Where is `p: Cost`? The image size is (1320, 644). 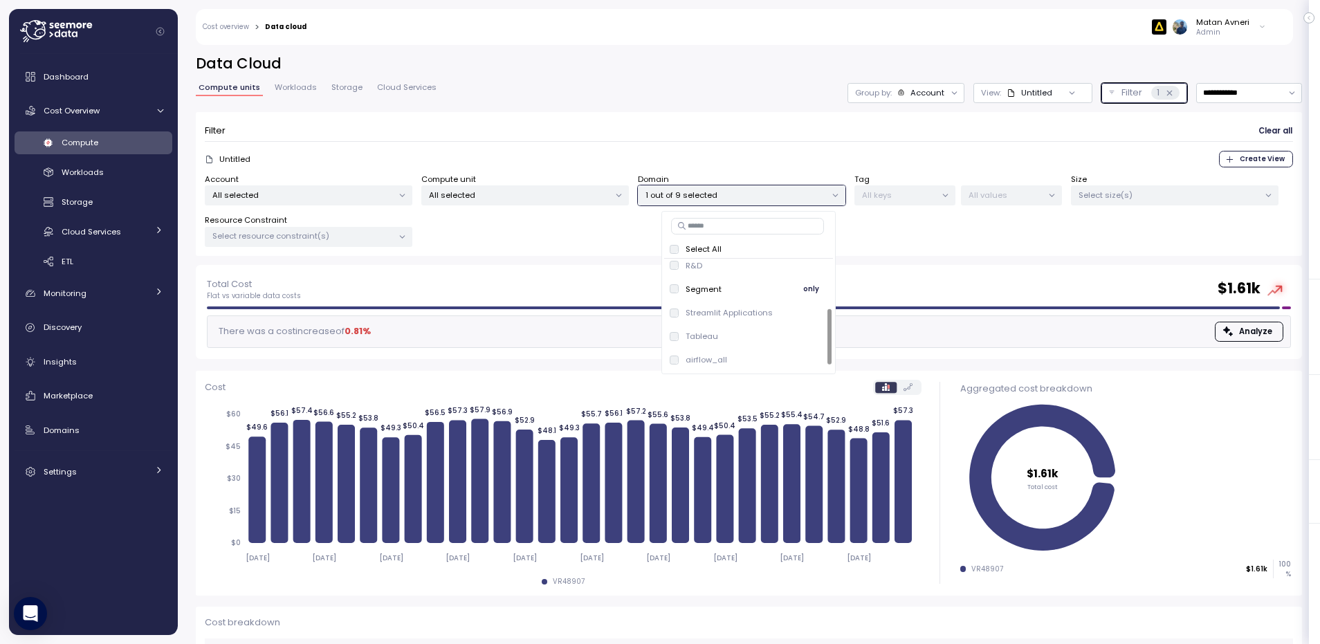 p: Cost is located at coordinates (215, 387).